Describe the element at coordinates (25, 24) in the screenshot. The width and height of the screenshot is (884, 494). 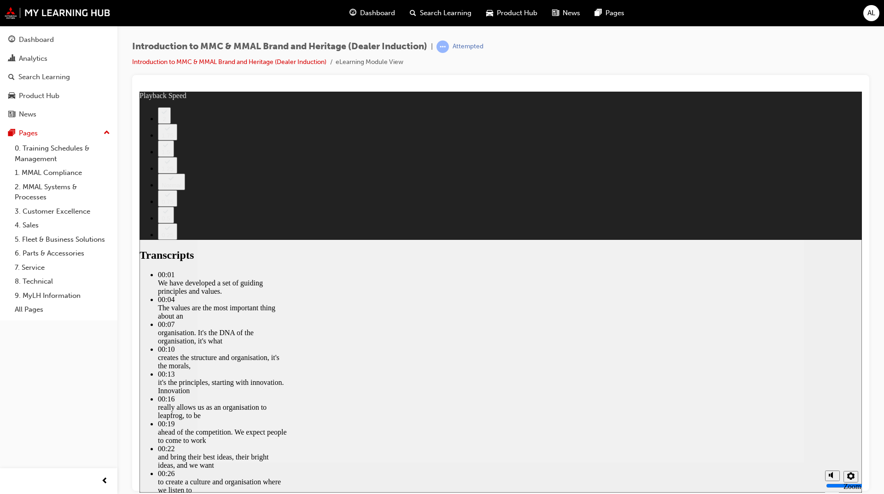
I see `button: 2` at that location.